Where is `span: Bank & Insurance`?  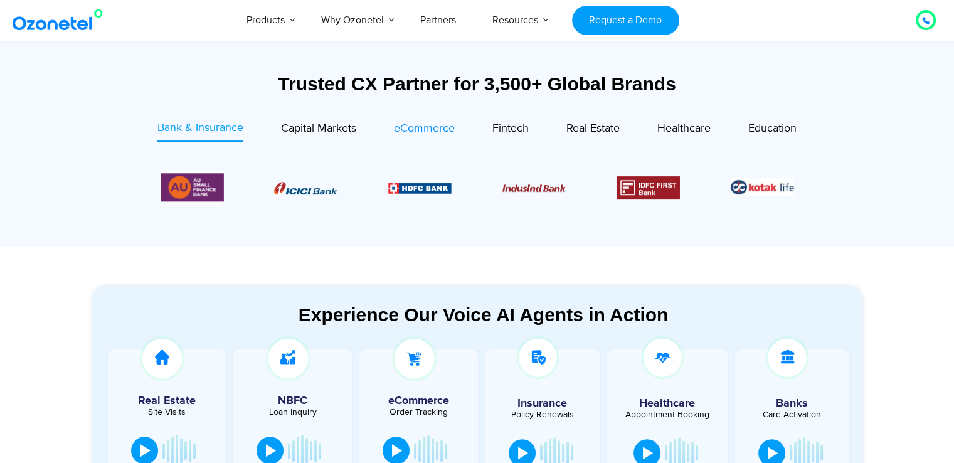 span: Bank & Insurance is located at coordinates (200, 128).